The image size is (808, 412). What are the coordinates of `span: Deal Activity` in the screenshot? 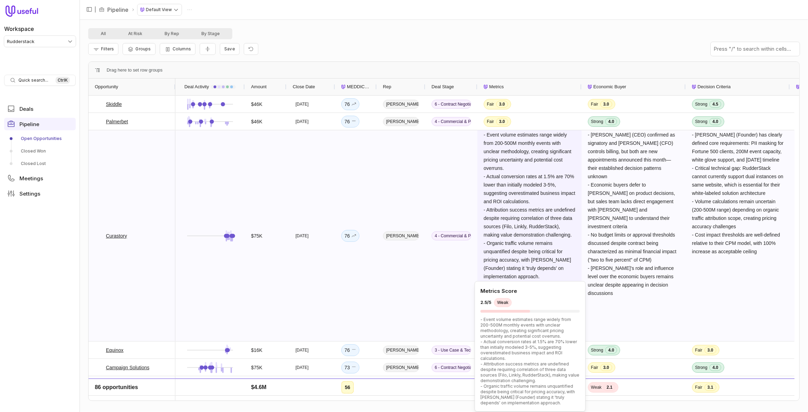 It's located at (197, 87).